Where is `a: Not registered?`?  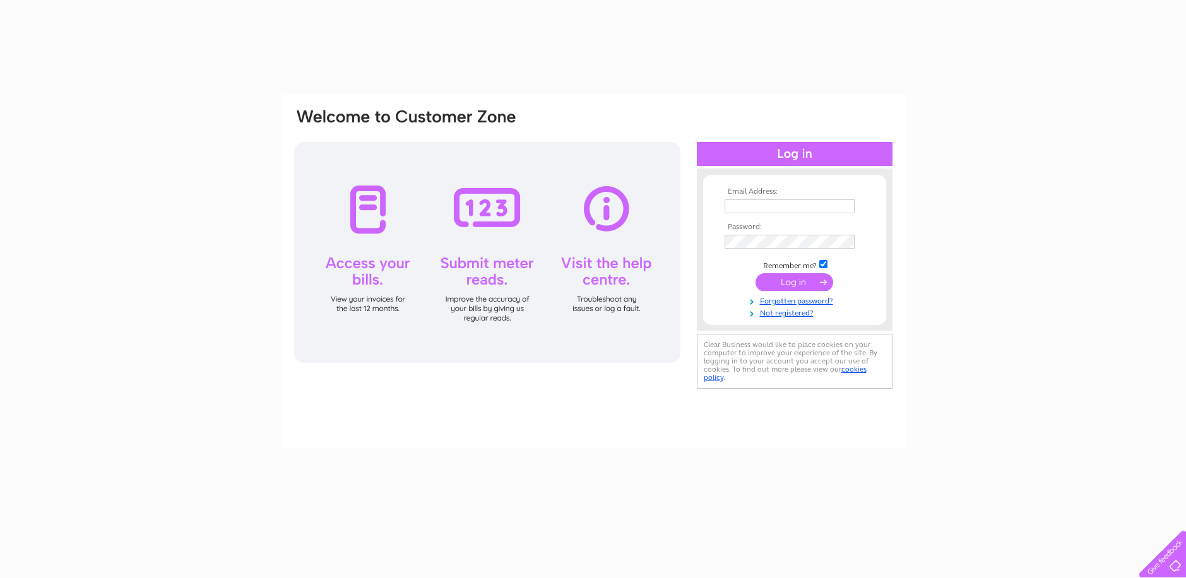 a: Not registered? is located at coordinates (796, 312).